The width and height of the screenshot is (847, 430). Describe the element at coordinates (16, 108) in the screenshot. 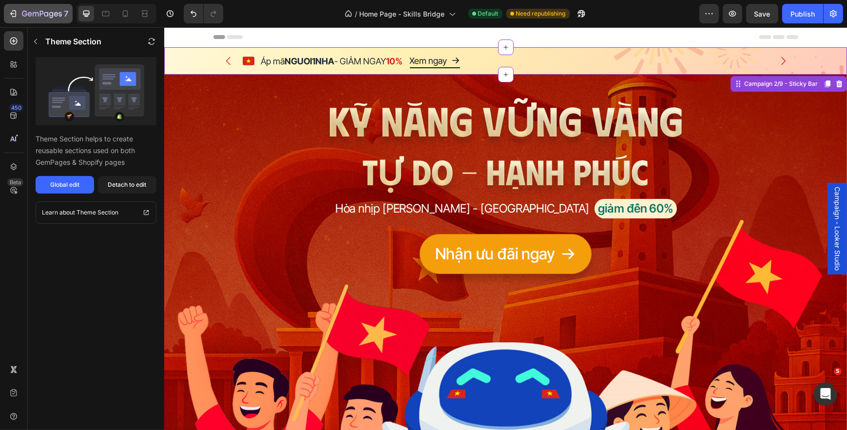

I see `div: 450` at that location.